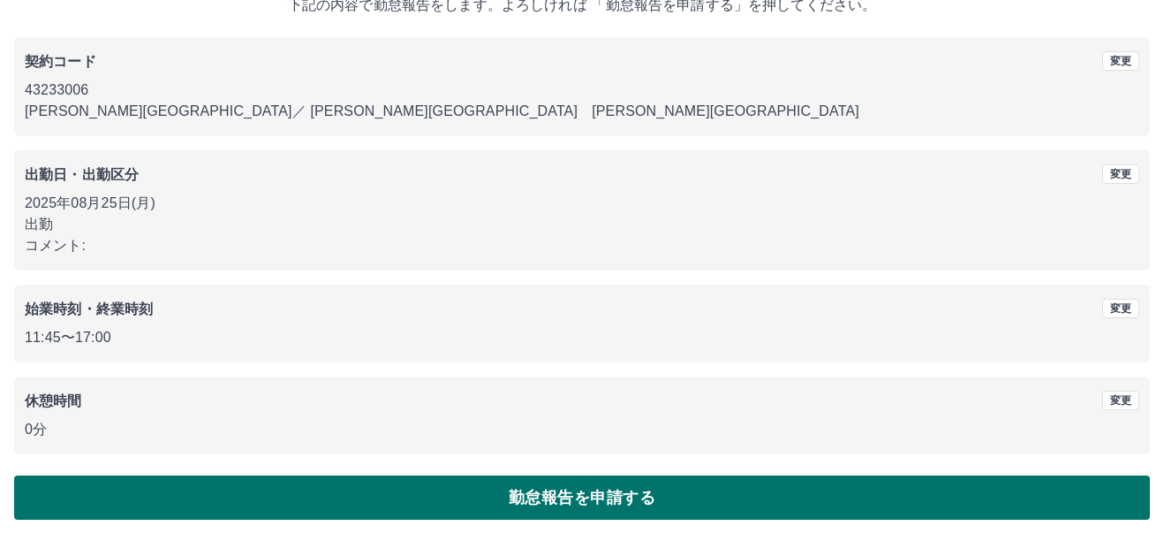 The width and height of the screenshot is (1164, 541). Describe the element at coordinates (81, 174) in the screenshot. I see `b: 出勤日・出勤区分` at that location.